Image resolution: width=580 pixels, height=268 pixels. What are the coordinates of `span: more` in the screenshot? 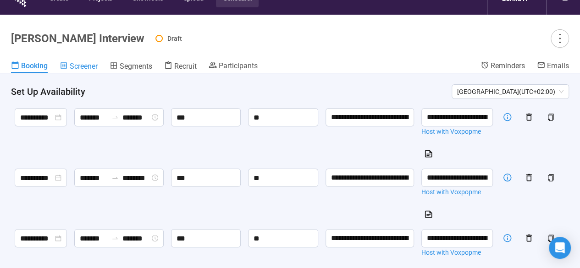 It's located at (559, 38).